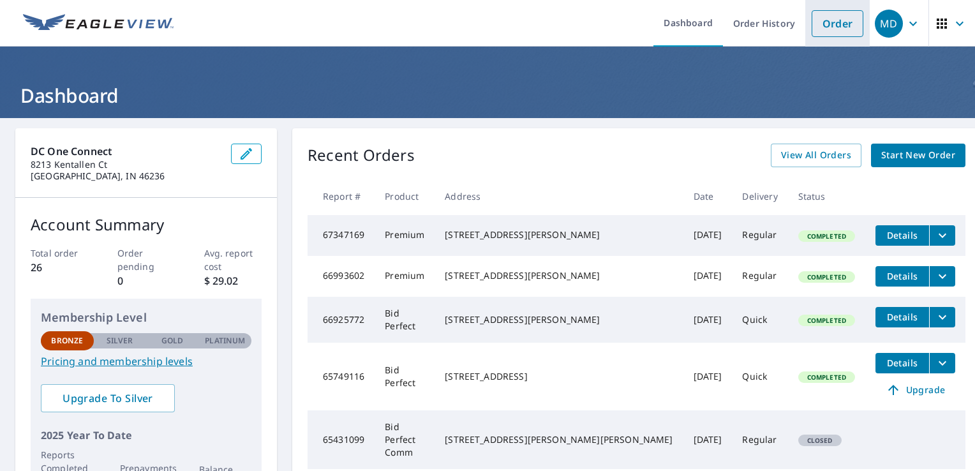 This screenshot has height=471, width=975. What do you see at coordinates (918, 155) in the screenshot?
I see `span: Start New Order` at bounding box center [918, 155].